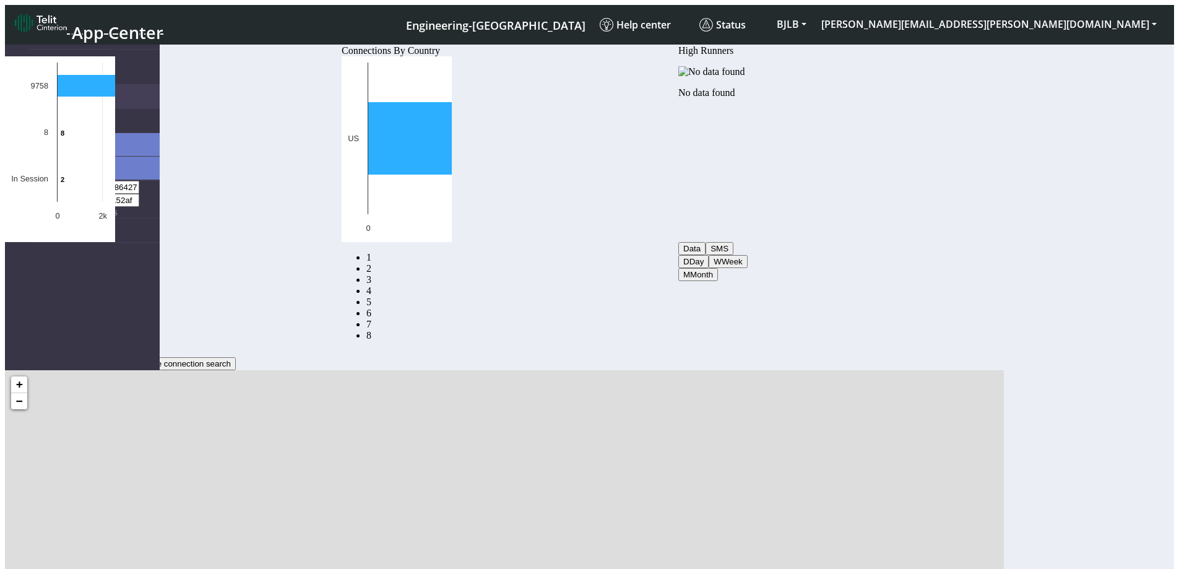 The image size is (1179, 569). Describe the element at coordinates (495, 24) in the screenshot. I see `a: Your current platform instance` at that location.